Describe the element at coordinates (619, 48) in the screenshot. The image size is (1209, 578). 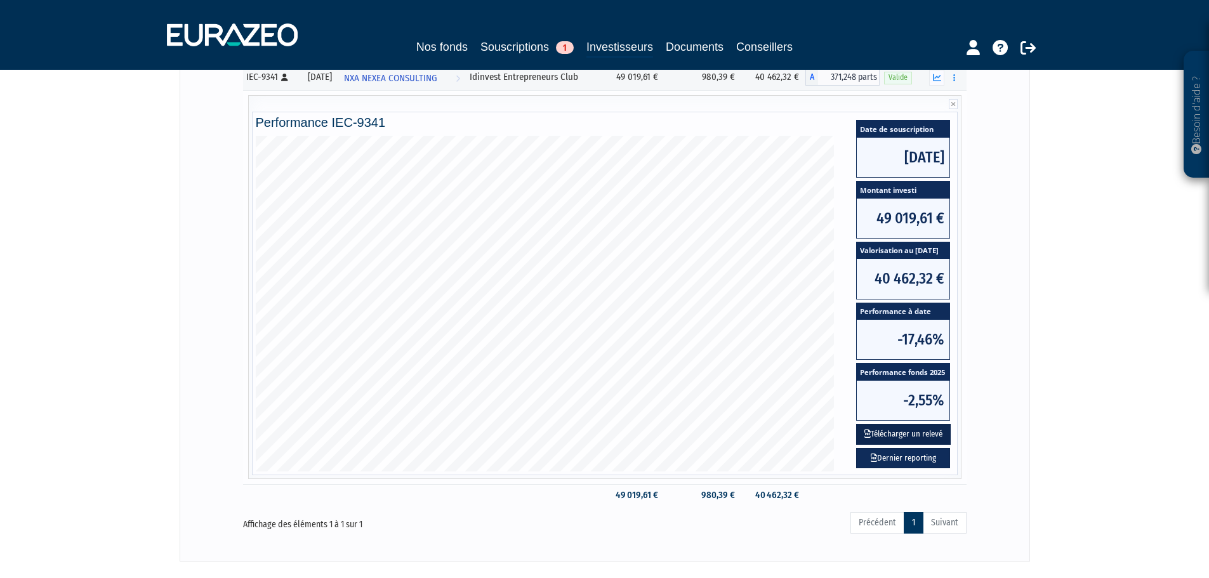
I see `a: Investisseurs` at that location.